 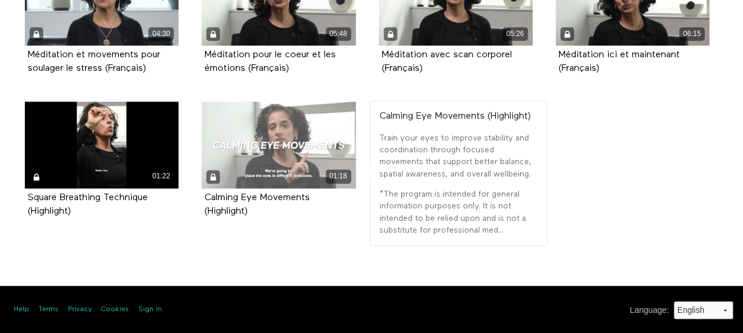 What do you see at coordinates (257, 204) in the screenshot?
I see `a: Calming Eye Movements (Highlight)` at bounding box center [257, 204].